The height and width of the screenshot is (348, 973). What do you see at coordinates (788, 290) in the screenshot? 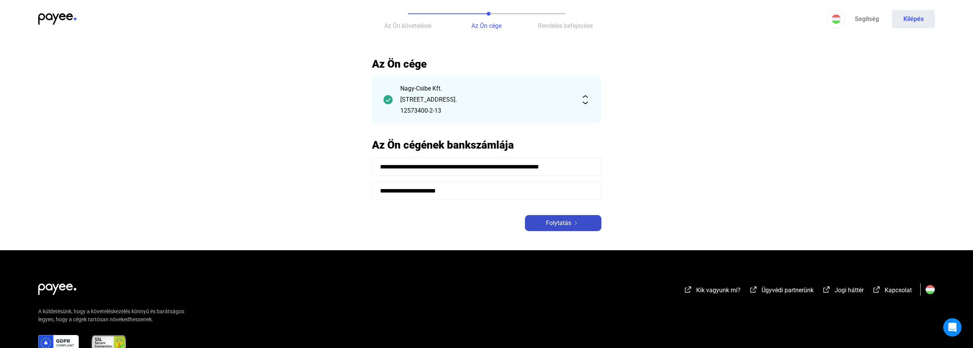
I see `span: Ügyvédi partnerünk` at bounding box center [788, 290].